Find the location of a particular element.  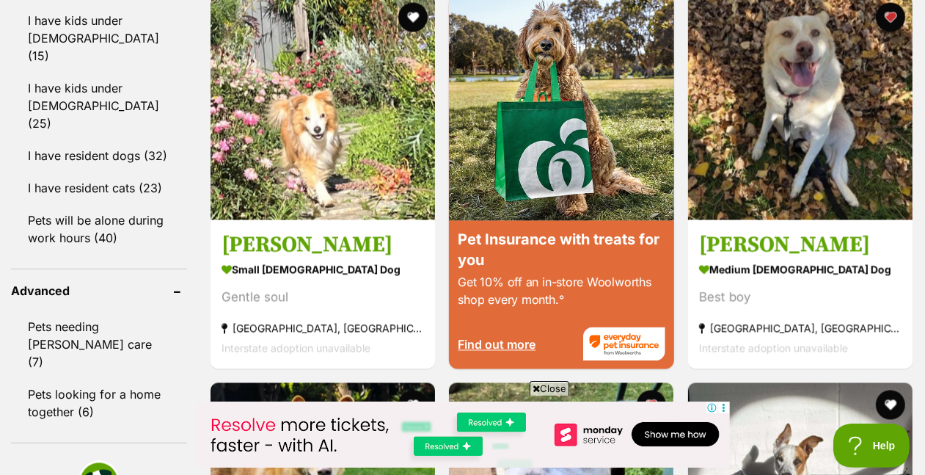

div: Gentle soul is located at coordinates (323, 297).